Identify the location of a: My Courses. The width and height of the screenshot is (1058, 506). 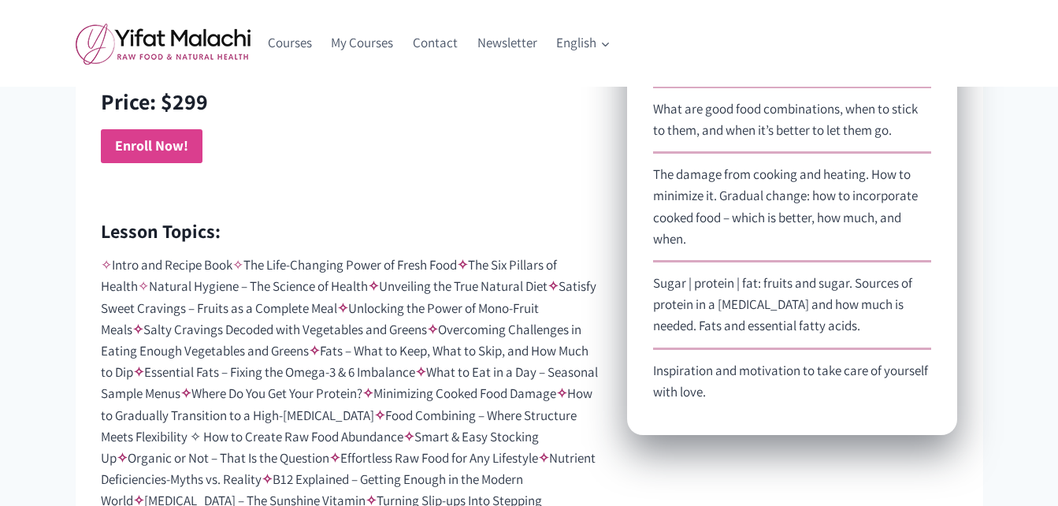
(362, 43).